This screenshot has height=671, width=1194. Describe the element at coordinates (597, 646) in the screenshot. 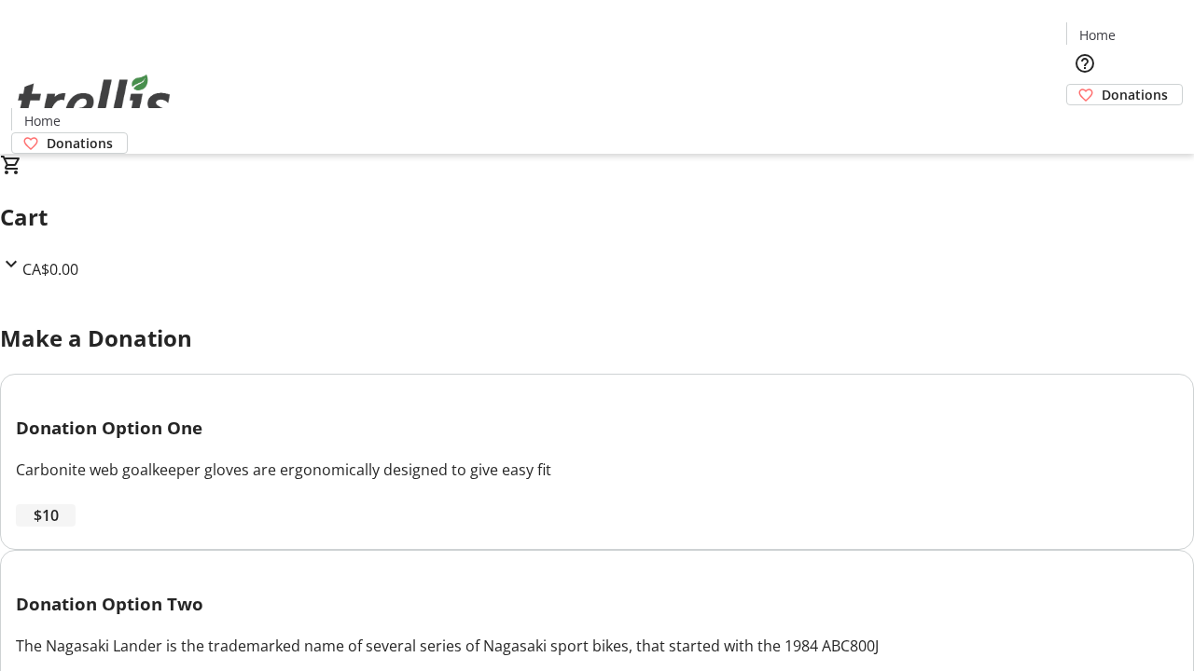

I see `div: The Nagasaki Lander is the trademarked name of several series of Nagasaki sport bikes, that start...` at that location.